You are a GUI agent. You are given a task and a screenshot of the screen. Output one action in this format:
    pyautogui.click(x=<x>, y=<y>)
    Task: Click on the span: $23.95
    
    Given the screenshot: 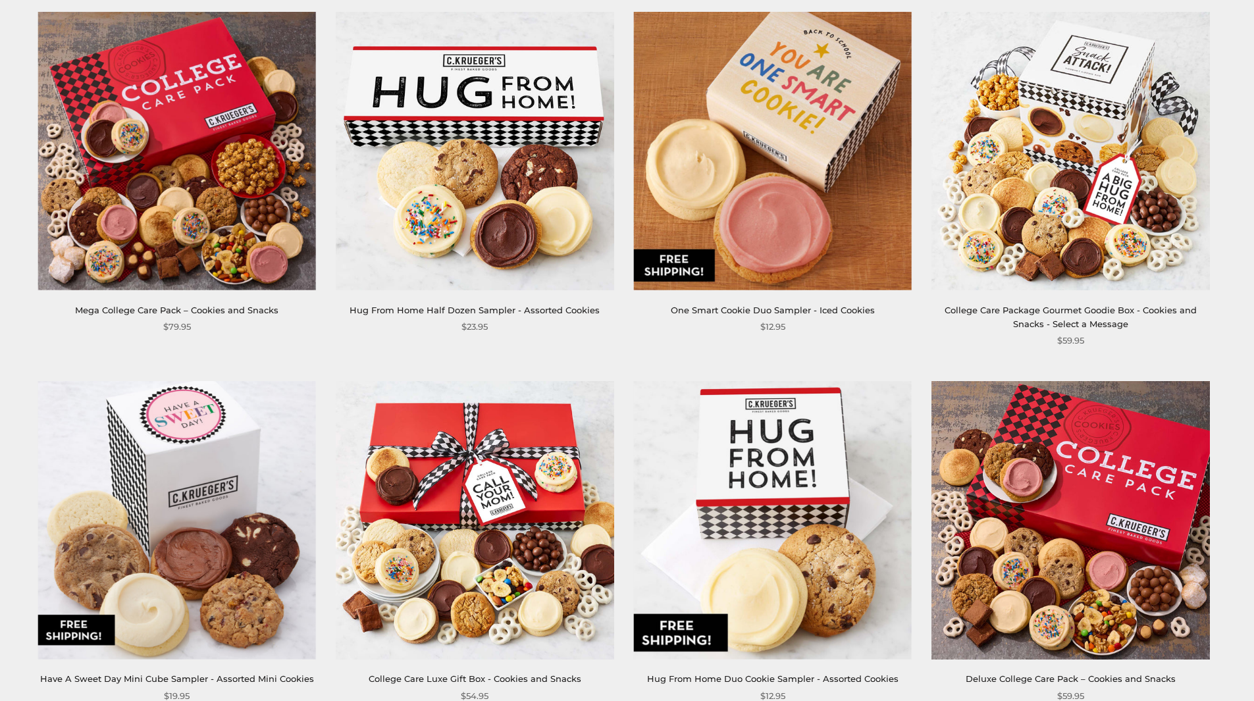 What is the action you would take?
    pyautogui.click(x=475, y=327)
    